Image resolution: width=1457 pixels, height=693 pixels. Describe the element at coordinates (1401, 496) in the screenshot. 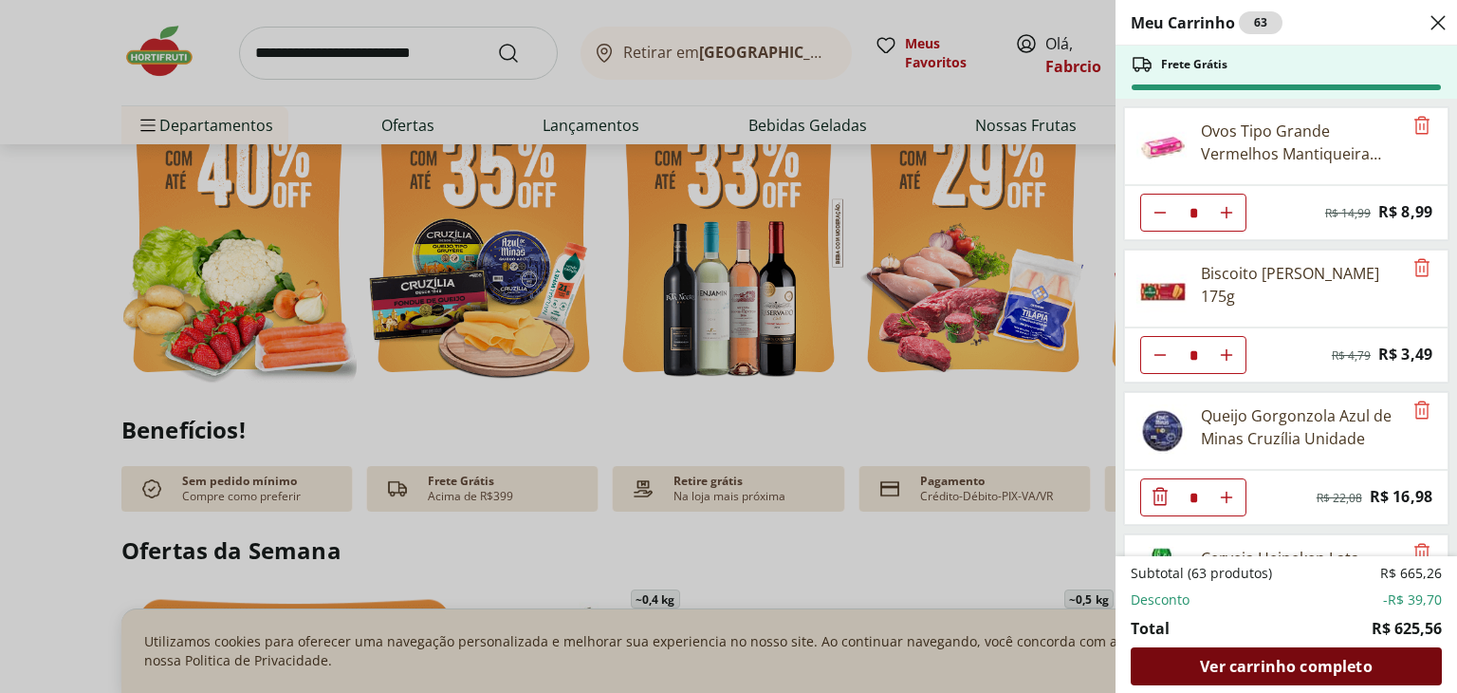

I see `span: R$ 16,98` at that location.